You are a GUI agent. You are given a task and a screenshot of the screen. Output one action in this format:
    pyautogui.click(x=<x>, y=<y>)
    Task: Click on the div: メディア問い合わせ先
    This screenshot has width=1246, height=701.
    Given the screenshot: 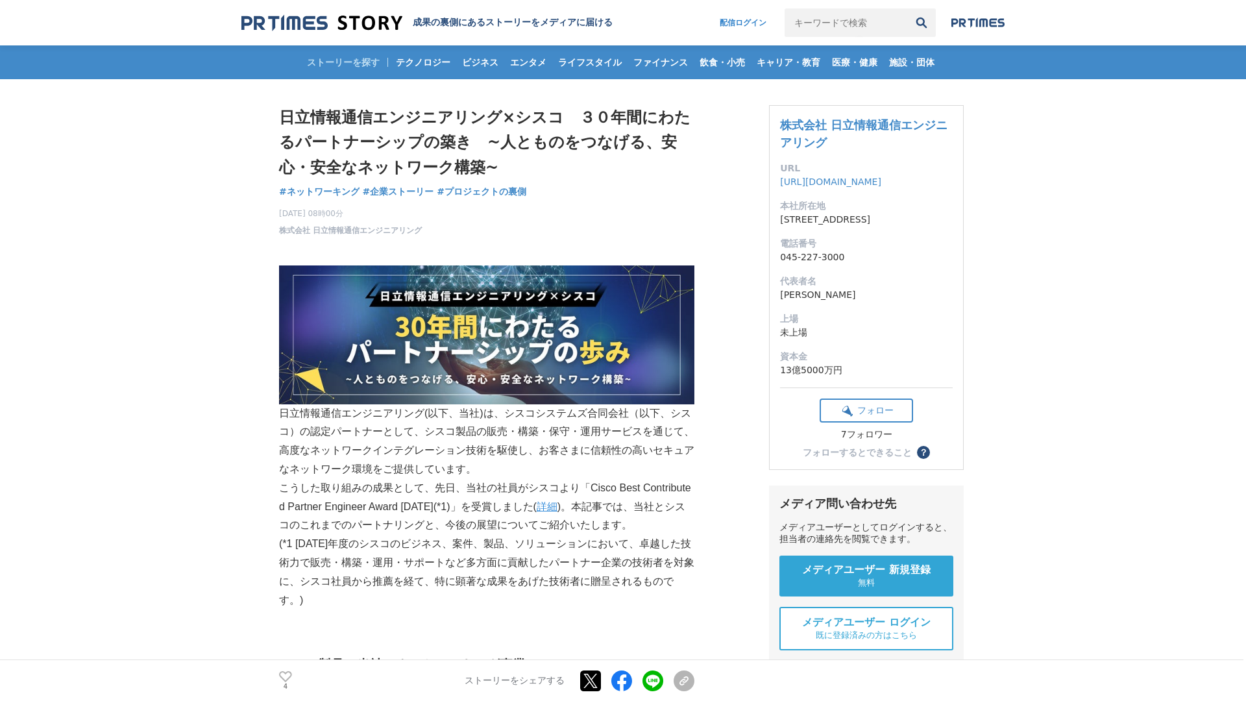 What is the action you would take?
    pyautogui.click(x=866, y=504)
    